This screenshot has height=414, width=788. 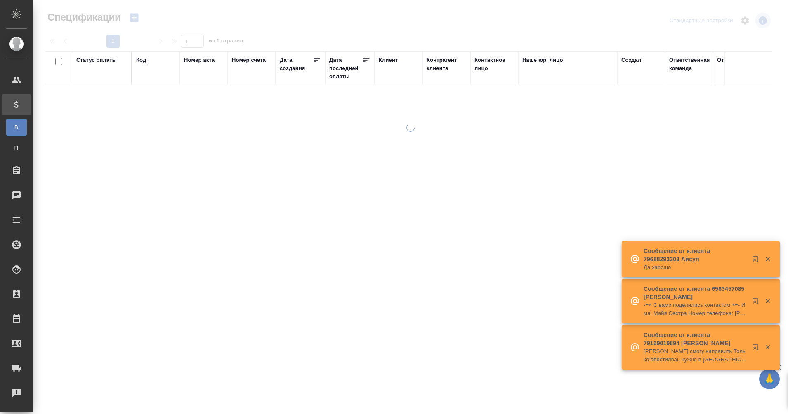 What do you see at coordinates (249, 60) in the screenshot?
I see `div: Номер счета` at bounding box center [249, 60].